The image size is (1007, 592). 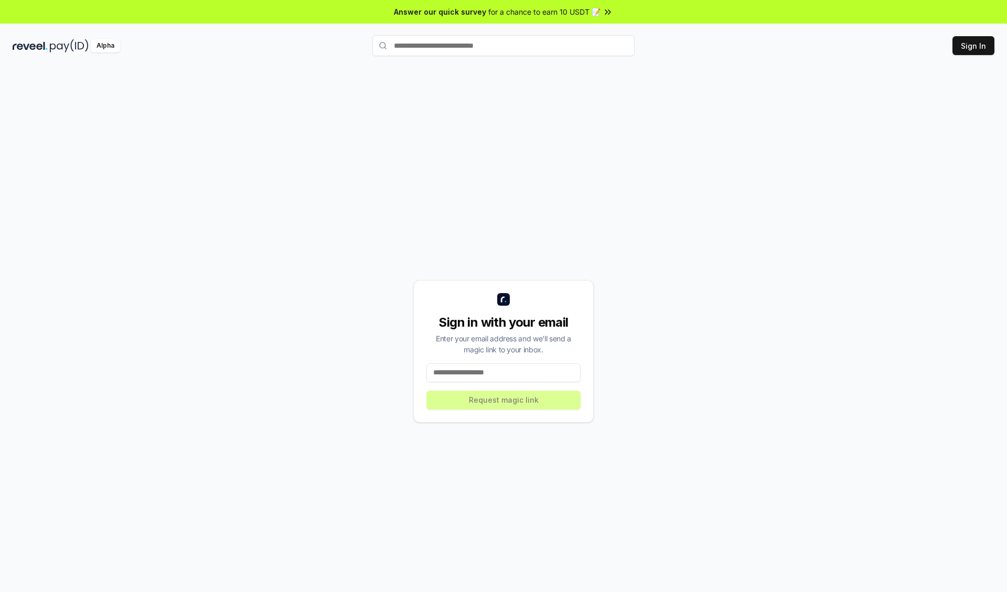 I want to click on img: pay_id, so click(x=69, y=46).